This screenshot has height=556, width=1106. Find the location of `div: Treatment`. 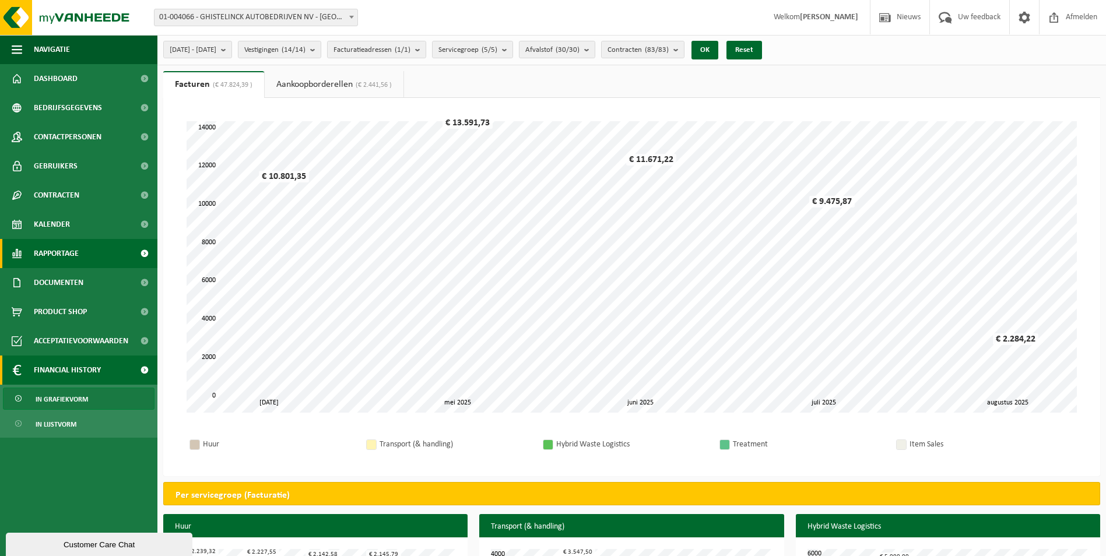

div: Treatment is located at coordinates (809, 444).